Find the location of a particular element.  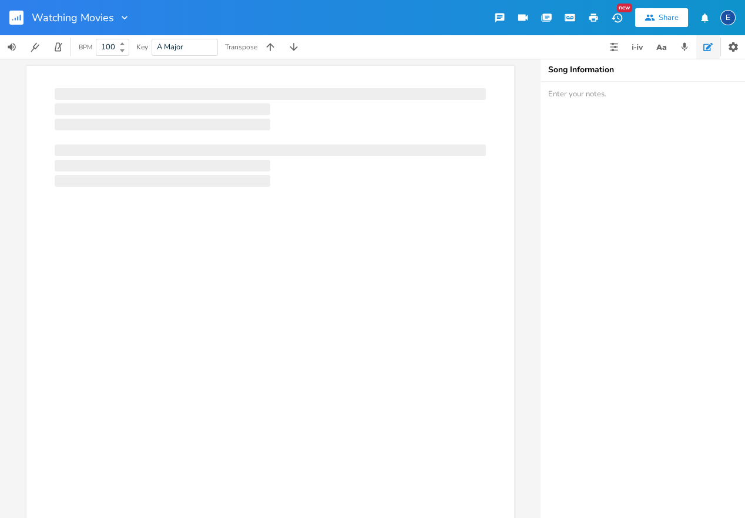

span: A Major is located at coordinates (170, 47).